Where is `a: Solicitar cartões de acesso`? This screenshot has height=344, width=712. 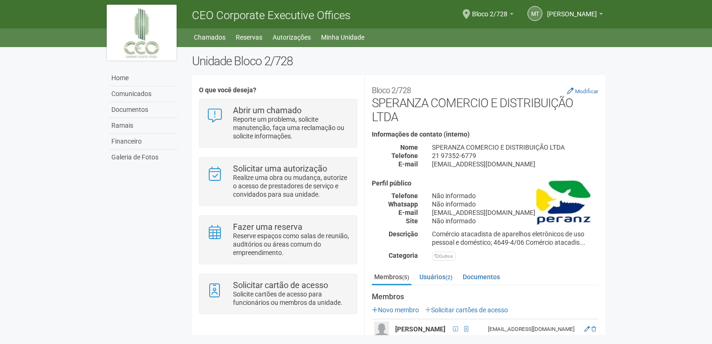 a: Solicitar cartões de acesso is located at coordinates (466, 310).